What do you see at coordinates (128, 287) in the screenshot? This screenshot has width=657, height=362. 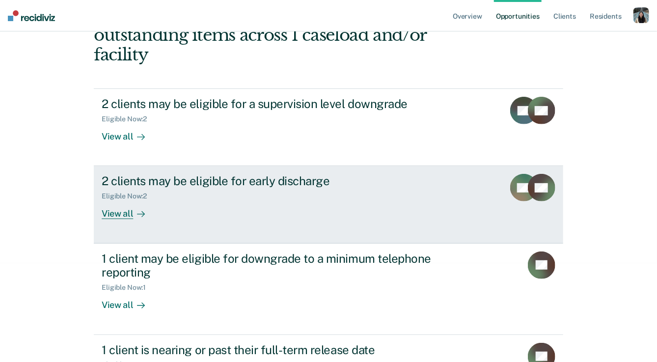 I see `div: Eligible Now : 1` at bounding box center [128, 287].